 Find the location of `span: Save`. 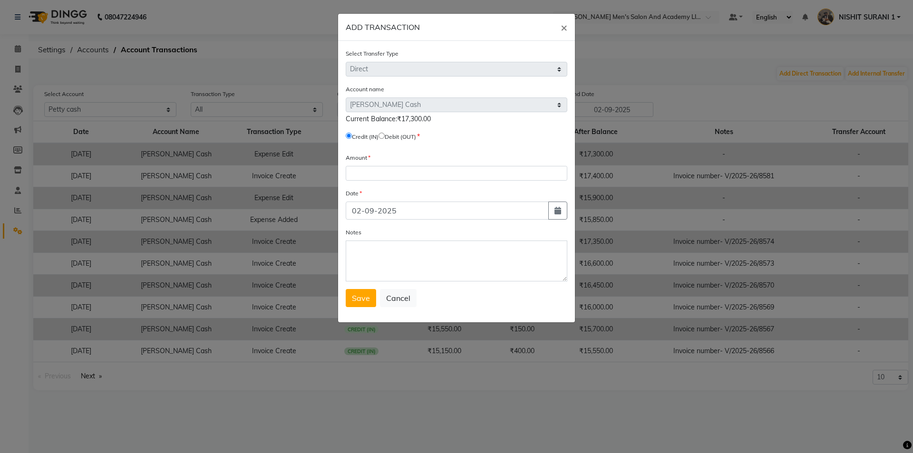

span: Save is located at coordinates (361, 298).